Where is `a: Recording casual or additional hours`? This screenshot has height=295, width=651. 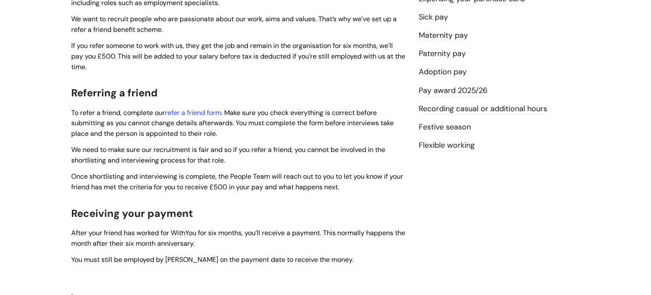
a: Recording casual or additional hours is located at coordinates (483, 109).